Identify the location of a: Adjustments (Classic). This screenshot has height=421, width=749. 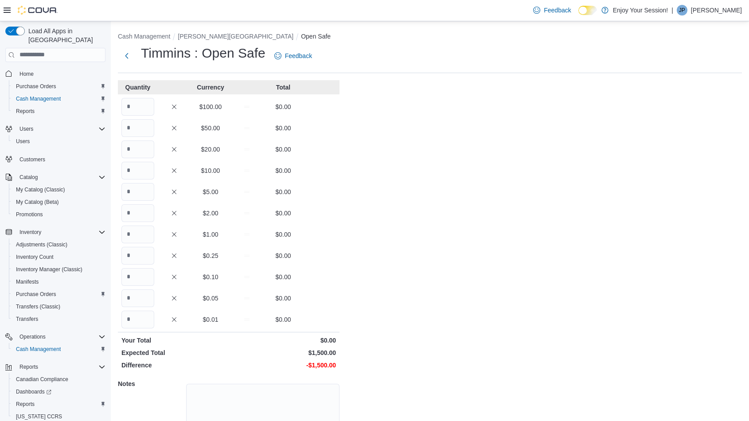
(42, 245).